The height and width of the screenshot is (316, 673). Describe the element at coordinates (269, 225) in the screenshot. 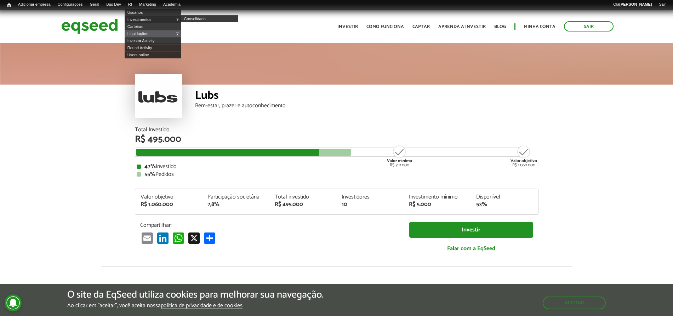

I see `p: Compartilhar:` at that location.